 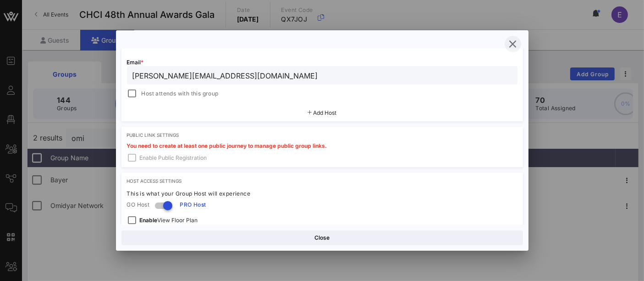 What do you see at coordinates (322, 113) in the screenshot?
I see `button: Add Host` at bounding box center [322, 113].